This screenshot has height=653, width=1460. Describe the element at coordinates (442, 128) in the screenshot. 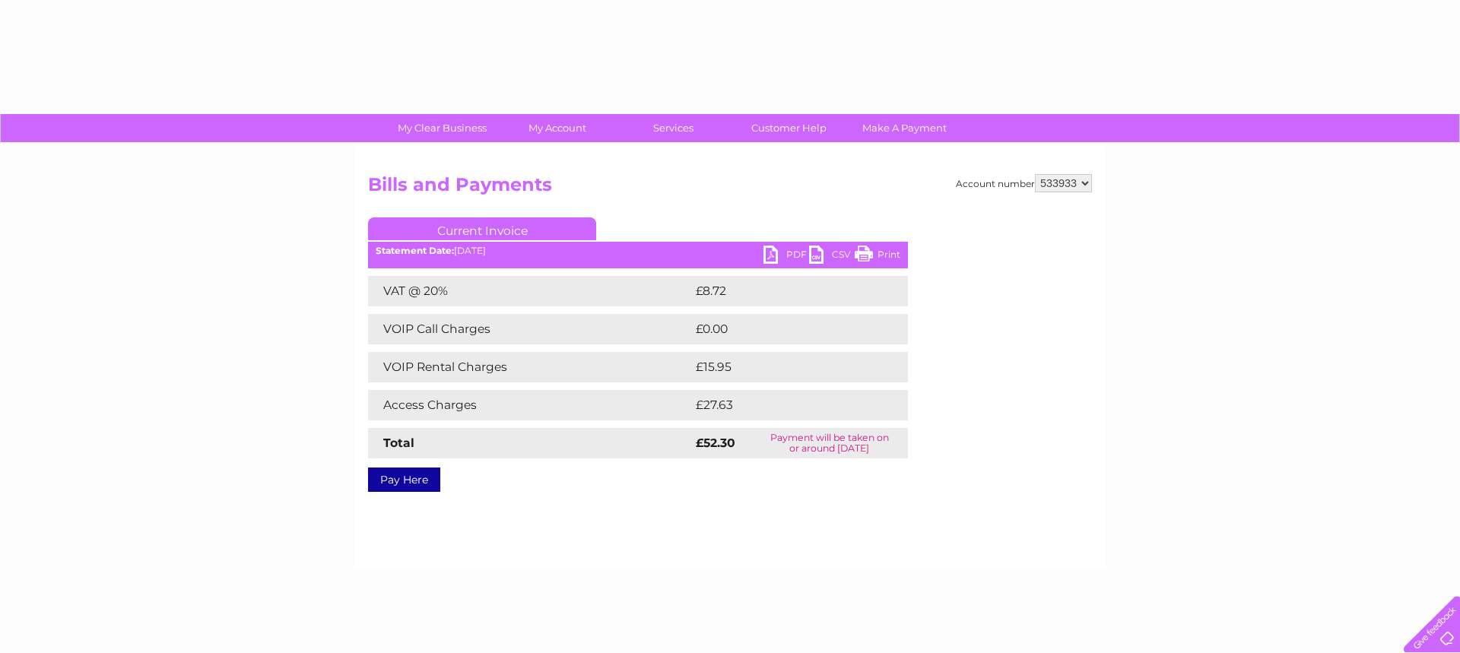

I see `a: My Clear Business` at that location.